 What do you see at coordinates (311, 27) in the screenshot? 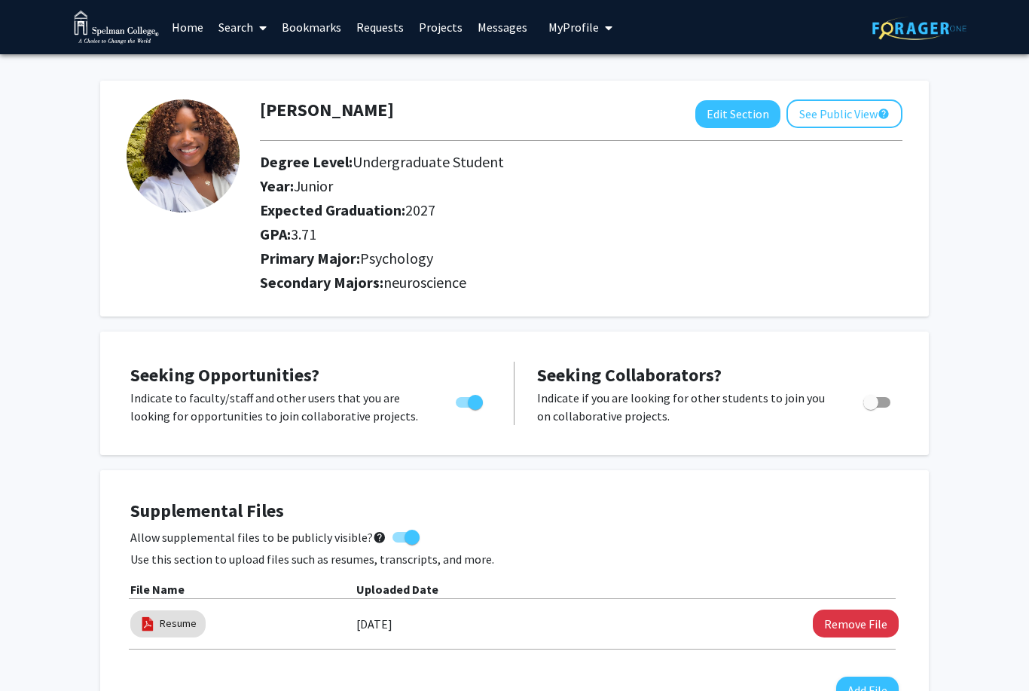
I see `a: Bookmarks` at bounding box center [311, 27].